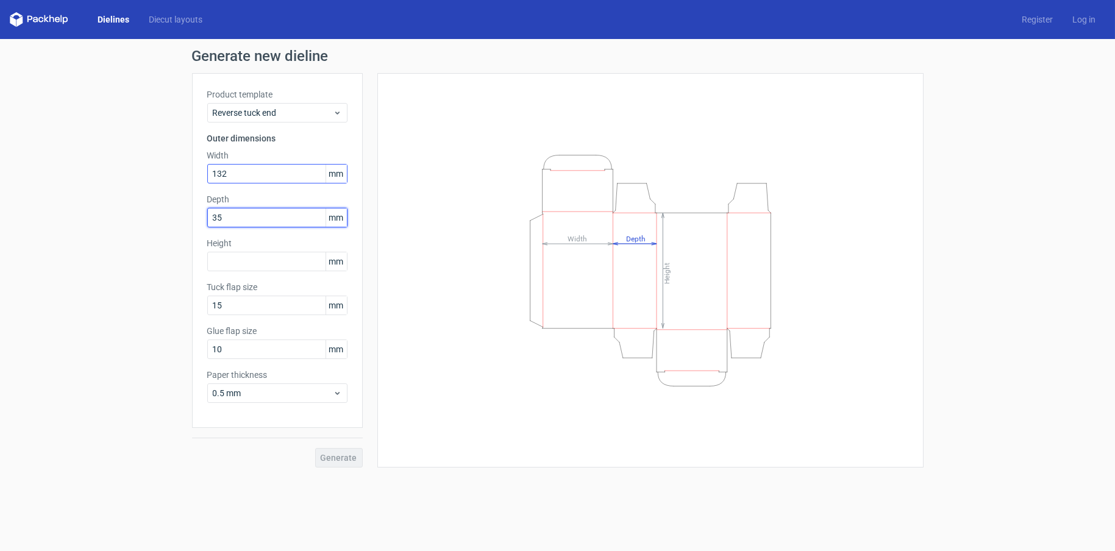  What do you see at coordinates (113, 20) in the screenshot?
I see `a: Dielines` at bounding box center [113, 20].